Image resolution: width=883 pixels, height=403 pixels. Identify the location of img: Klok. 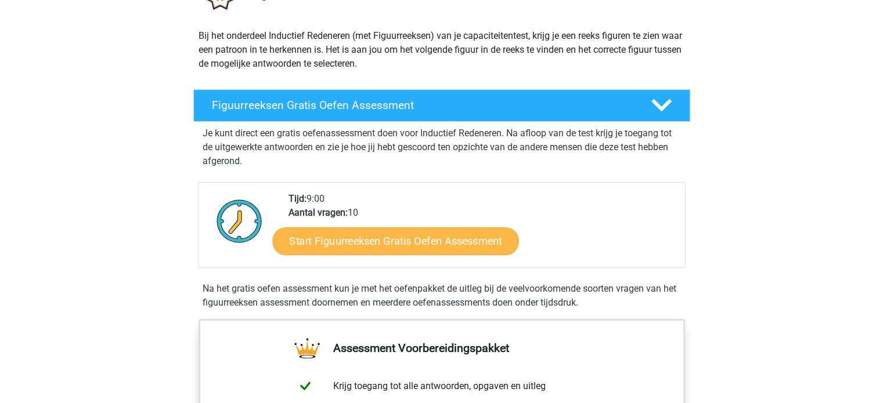
(239, 221).